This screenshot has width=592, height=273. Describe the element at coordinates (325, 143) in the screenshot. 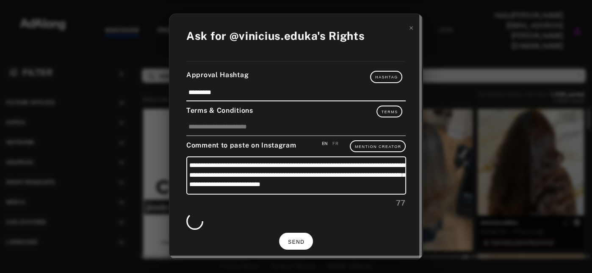

I see `div: Save an english version of your comment` at that location.